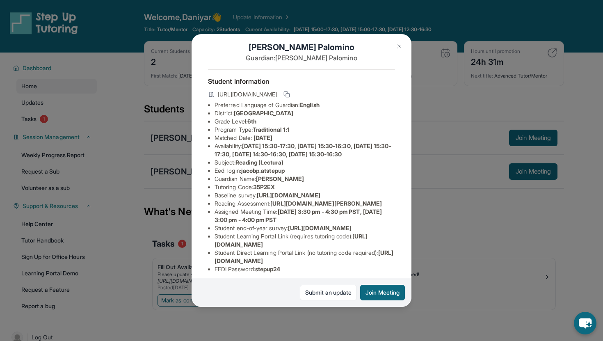 Image resolution: width=603 pixels, height=341 pixels. I want to click on li: Eedi login :, so click(305, 171).